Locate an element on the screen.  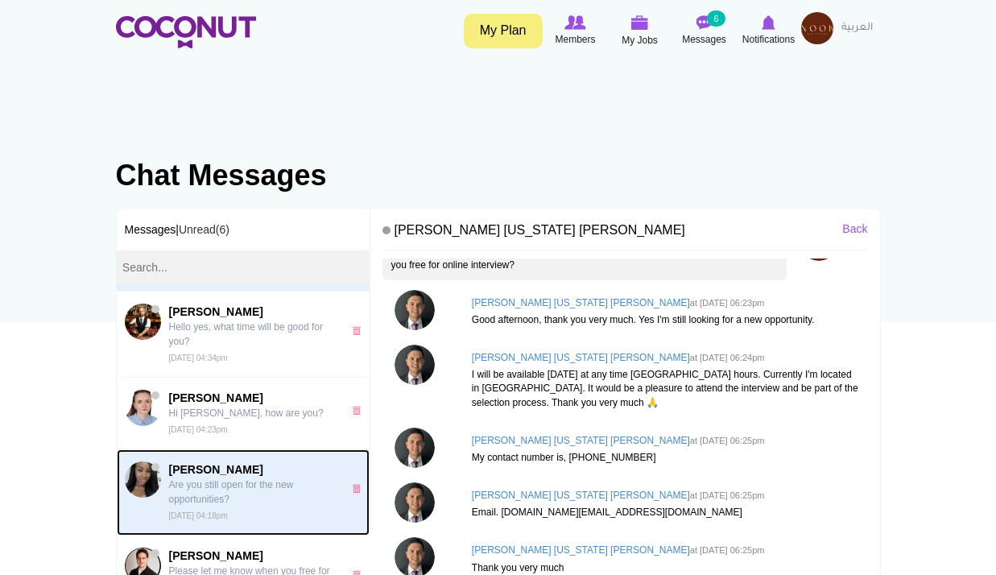
p: Good afternoon, thank you very much. Yes I'm still looking for a new opportunity. is located at coordinates (666, 320).